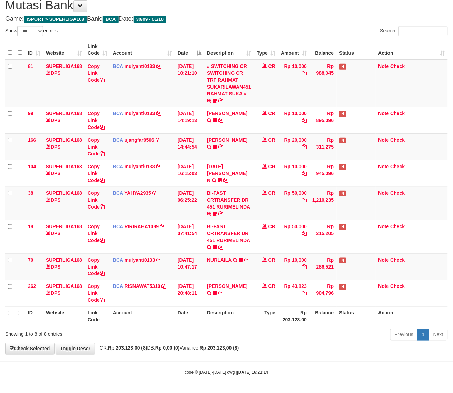  I want to click on a: NURLAILA, so click(219, 260).